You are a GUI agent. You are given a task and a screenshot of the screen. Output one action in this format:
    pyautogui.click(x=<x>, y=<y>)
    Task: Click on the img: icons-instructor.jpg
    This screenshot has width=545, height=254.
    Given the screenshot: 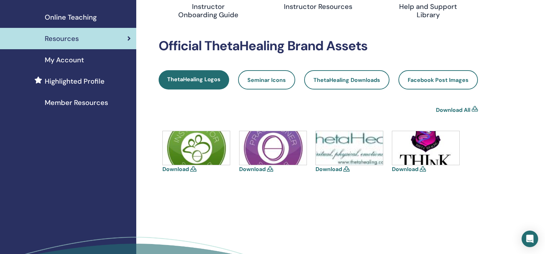 What is the action you would take?
    pyautogui.click(x=196, y=148)
    